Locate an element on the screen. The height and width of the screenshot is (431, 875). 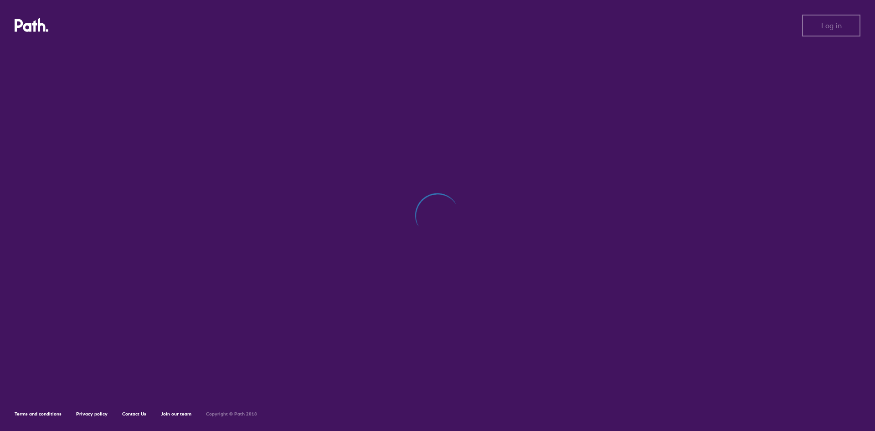
span: Log in is located at coordinates (831, 26).